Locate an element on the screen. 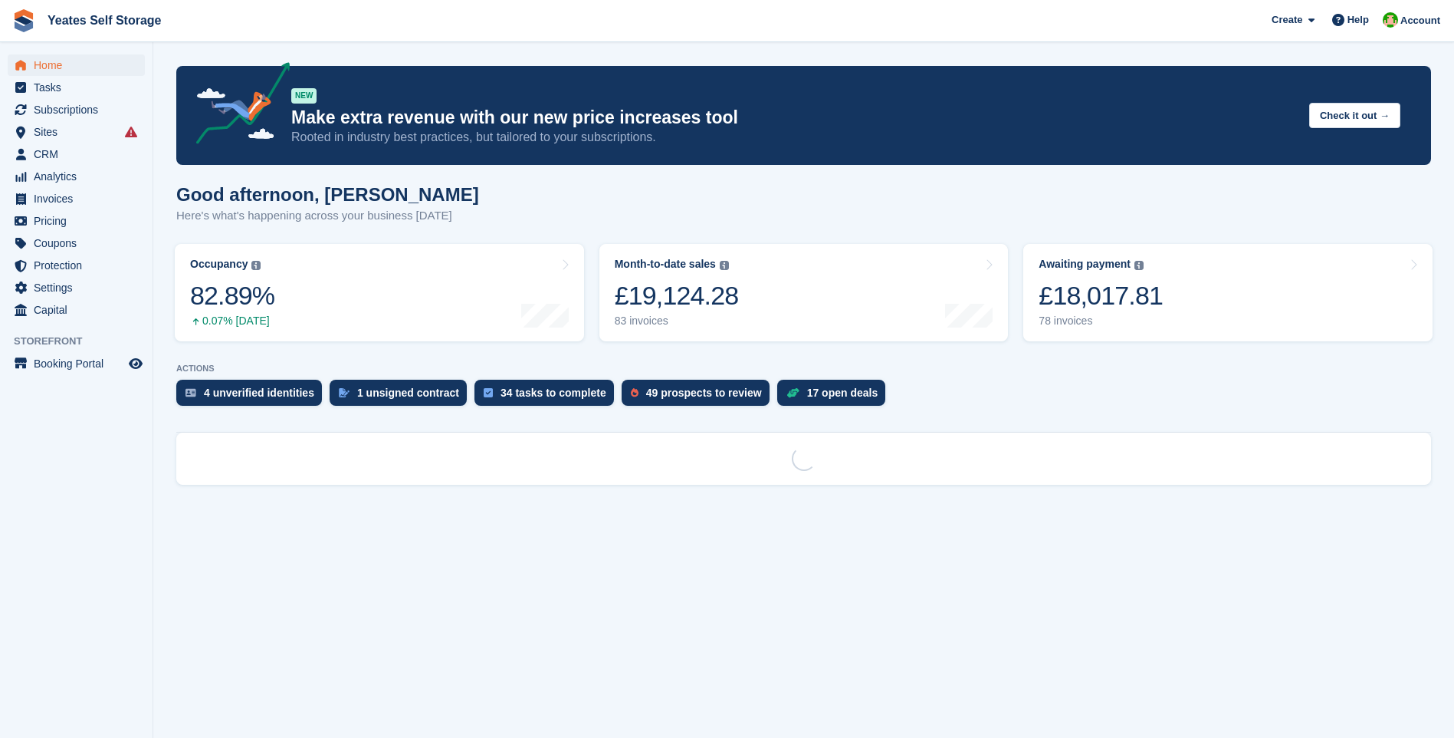  span: Home is located at coordinates (80, 65).